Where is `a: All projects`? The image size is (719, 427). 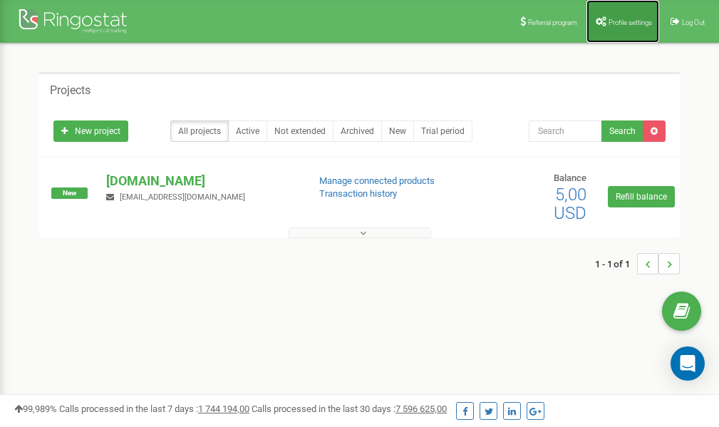 a: All projects is located at coordinates (200, 131).